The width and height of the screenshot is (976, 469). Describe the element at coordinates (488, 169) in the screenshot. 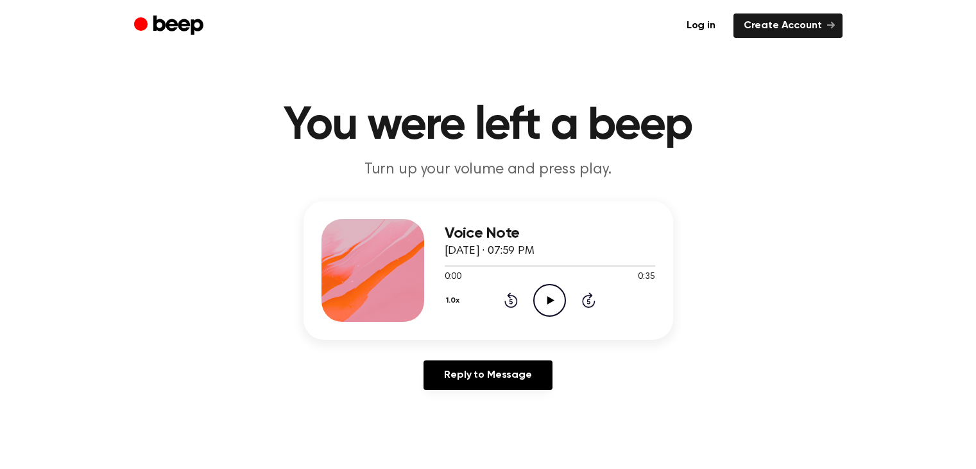

I see `p: Turn up your volume and press play.` at that location.